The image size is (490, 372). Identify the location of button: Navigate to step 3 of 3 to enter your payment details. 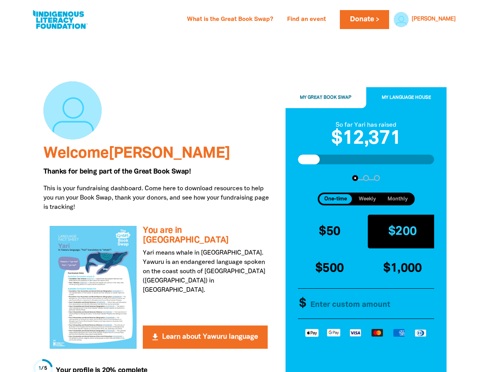
(377, 178).